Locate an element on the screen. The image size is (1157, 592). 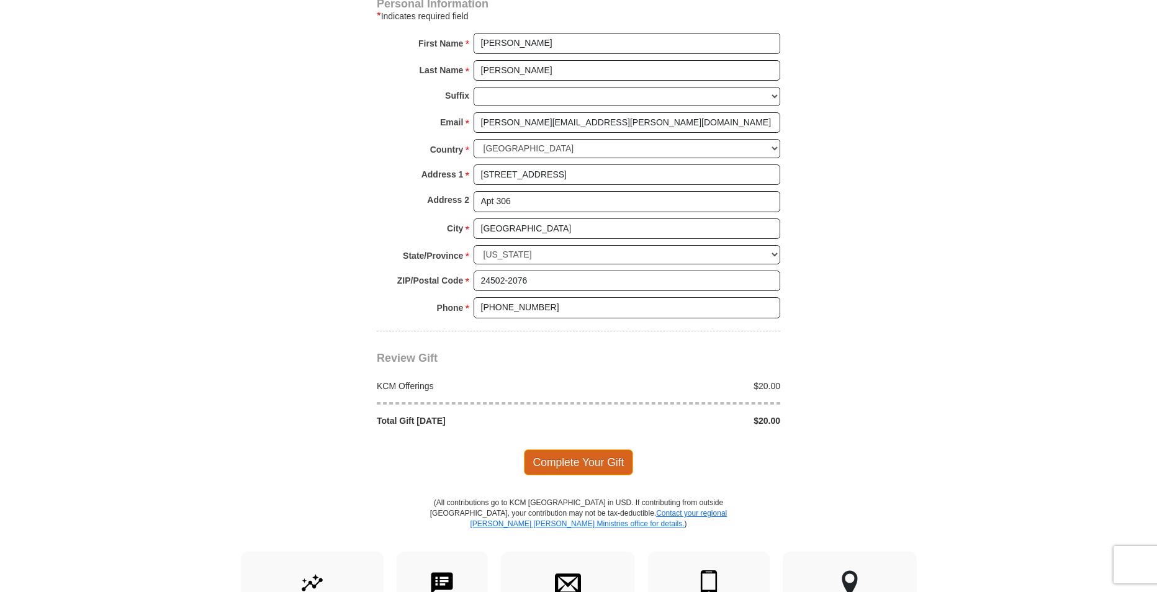
div: KCM Offerings is located at coordinates (475, 386).